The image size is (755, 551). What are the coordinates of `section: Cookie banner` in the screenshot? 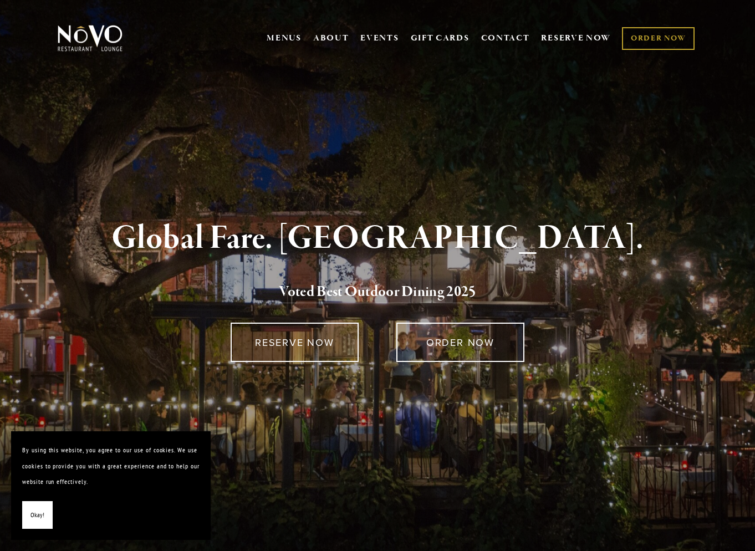 It's located at (111, 486).